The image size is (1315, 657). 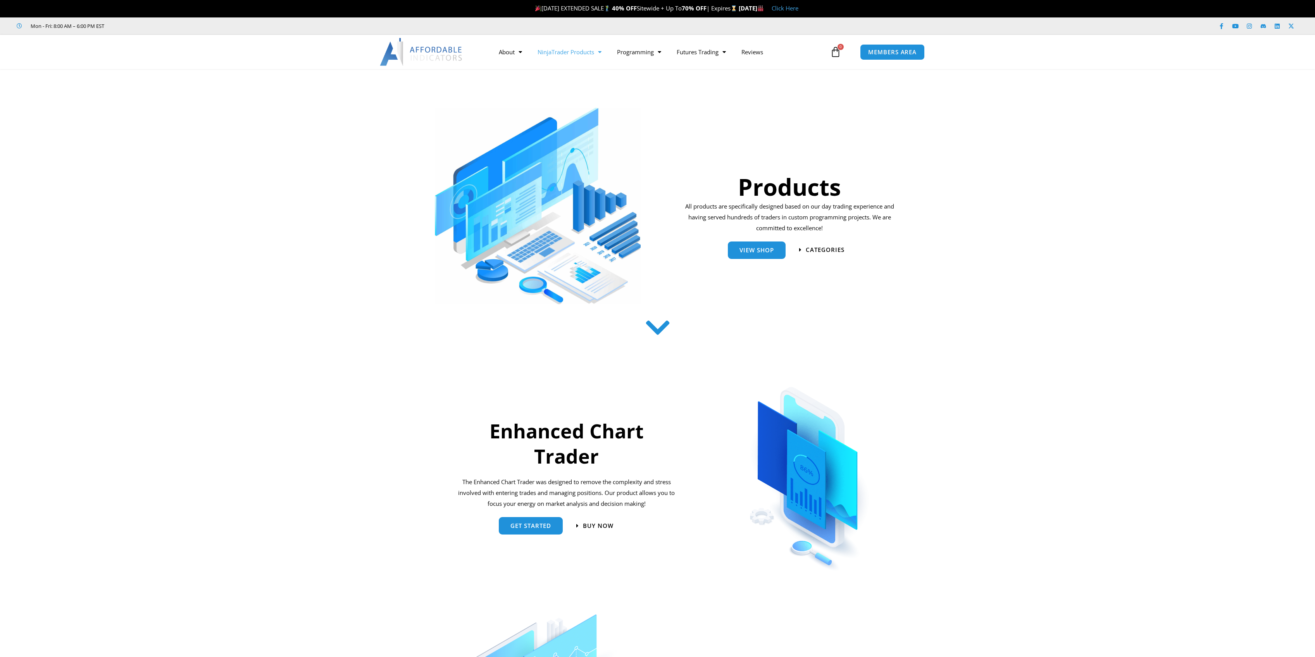 What do you see at coordinates (785, 8) in the screenshot?
I see `a: Click Here` at bounding box center [785, 8].